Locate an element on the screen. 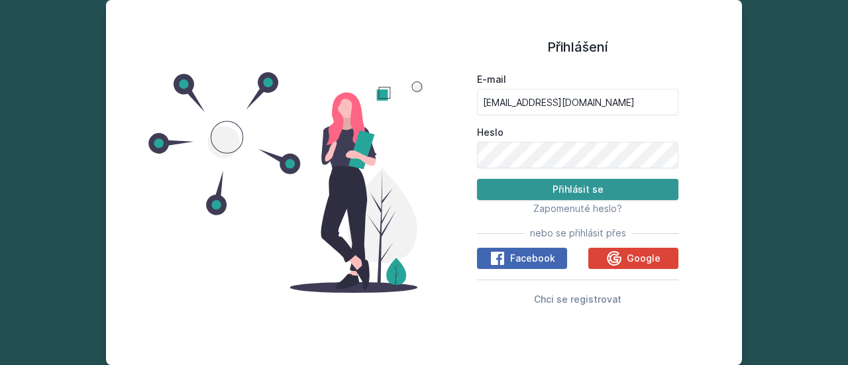 The image size is (848, 365). span: nebo se přihlásit přes is located at coordinates (577, 233).